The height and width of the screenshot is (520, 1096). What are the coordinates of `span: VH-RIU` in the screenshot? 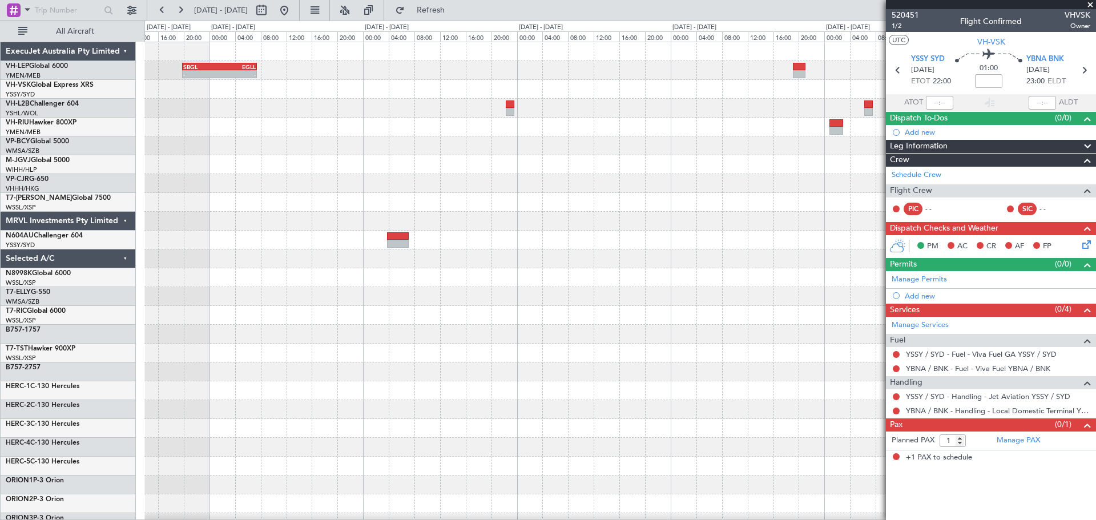 It's located at (17, 123).